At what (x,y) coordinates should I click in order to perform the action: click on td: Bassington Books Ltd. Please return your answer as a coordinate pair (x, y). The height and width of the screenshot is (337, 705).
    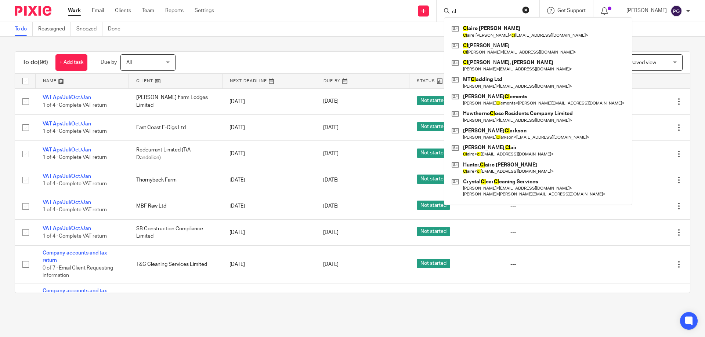
    Looking at the image, I should click on (176, 302).